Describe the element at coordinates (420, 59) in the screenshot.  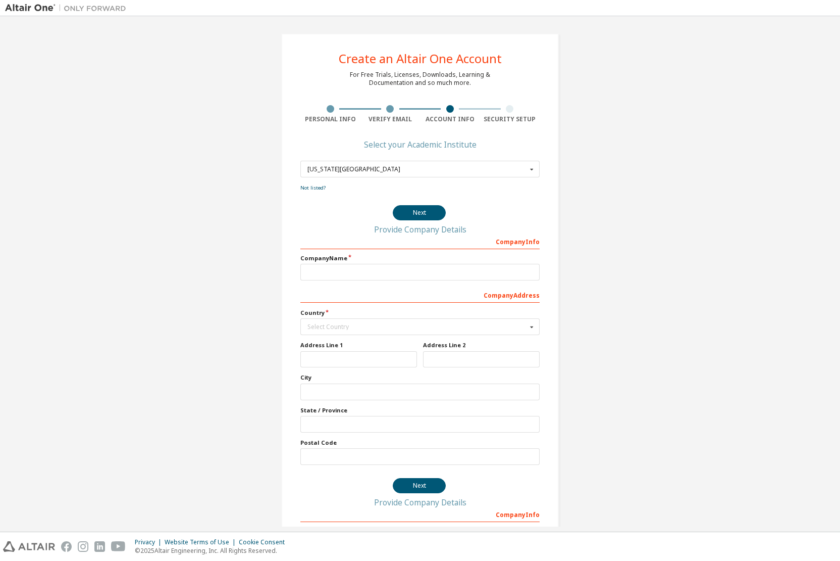
I see `div: Create an Altair One Account` at that location.